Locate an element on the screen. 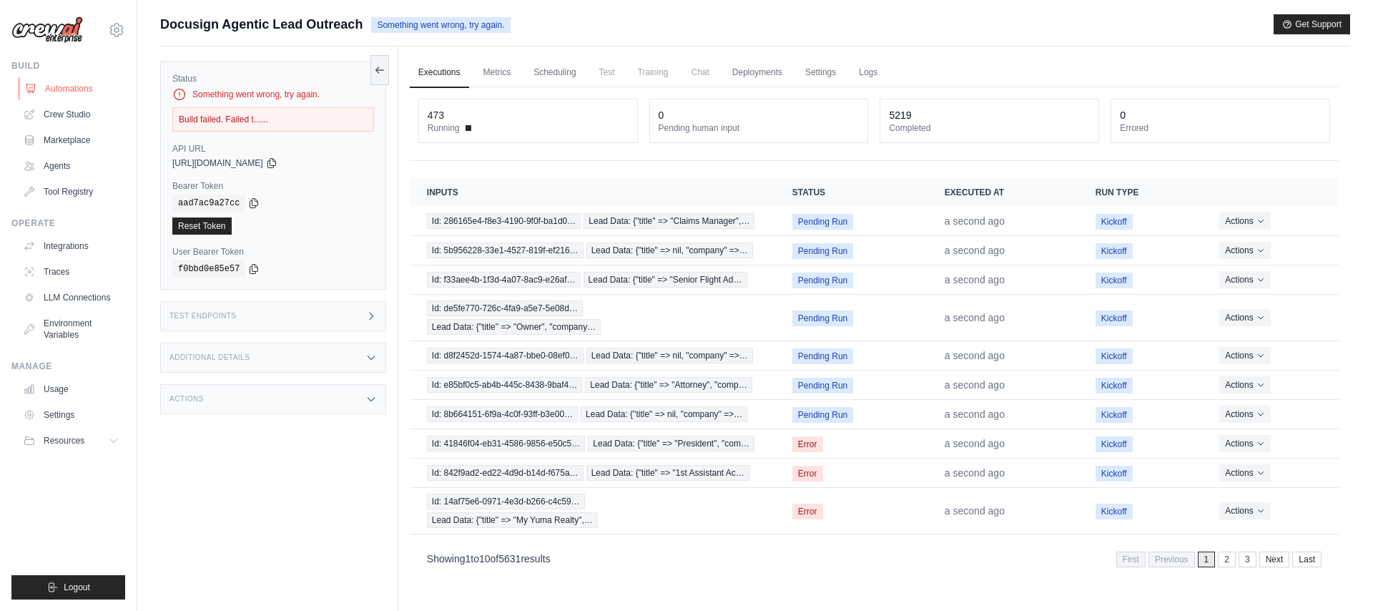 This screenshot has height=611, width=1373. button: Resources is located at coordinates (71, 441).